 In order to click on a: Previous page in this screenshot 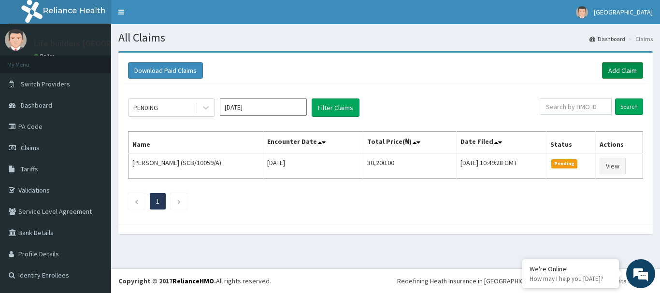, I will do `click(136, 201)`.